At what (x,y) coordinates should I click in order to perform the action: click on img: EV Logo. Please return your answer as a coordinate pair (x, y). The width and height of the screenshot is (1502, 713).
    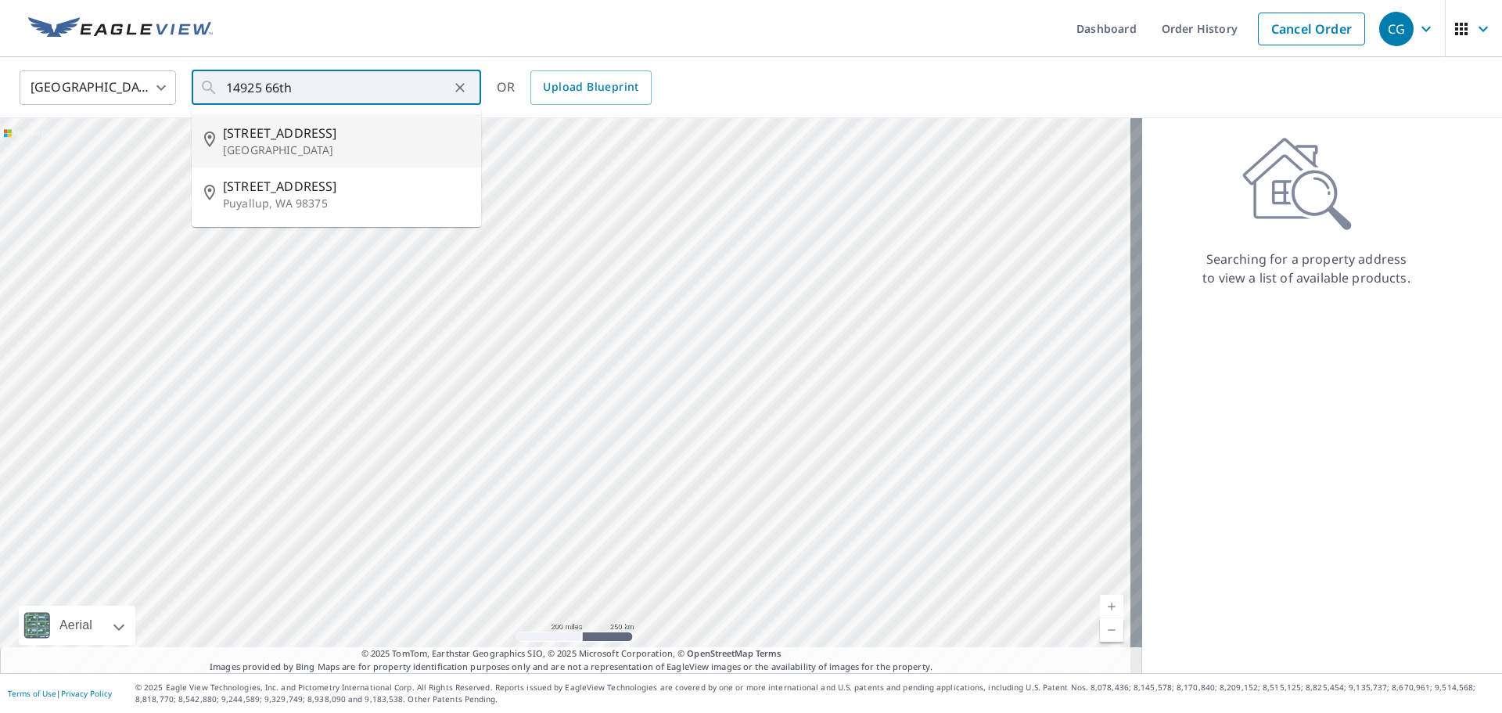
    Looking at the image, I should click on (120, 29).